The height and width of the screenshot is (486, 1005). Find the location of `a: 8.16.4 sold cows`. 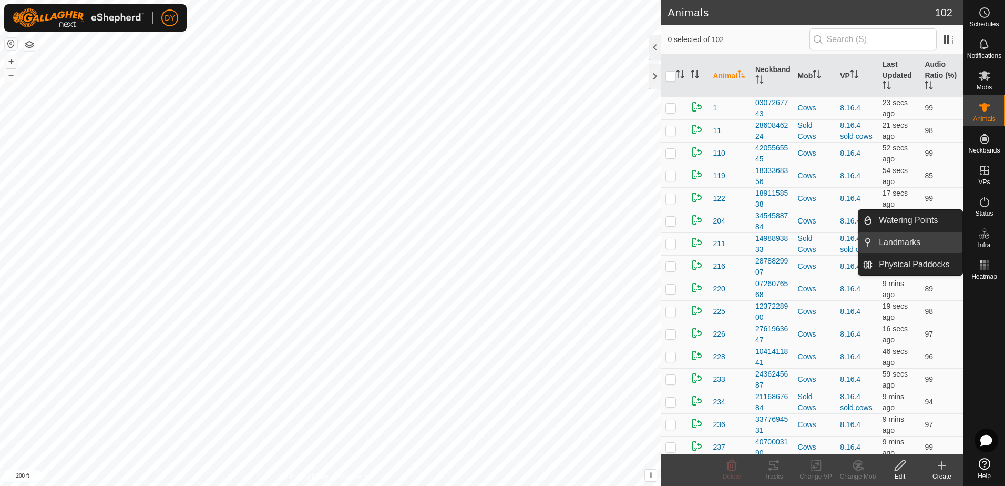

a: 8.16.4 sold cows is located at coordinates (856, 402).